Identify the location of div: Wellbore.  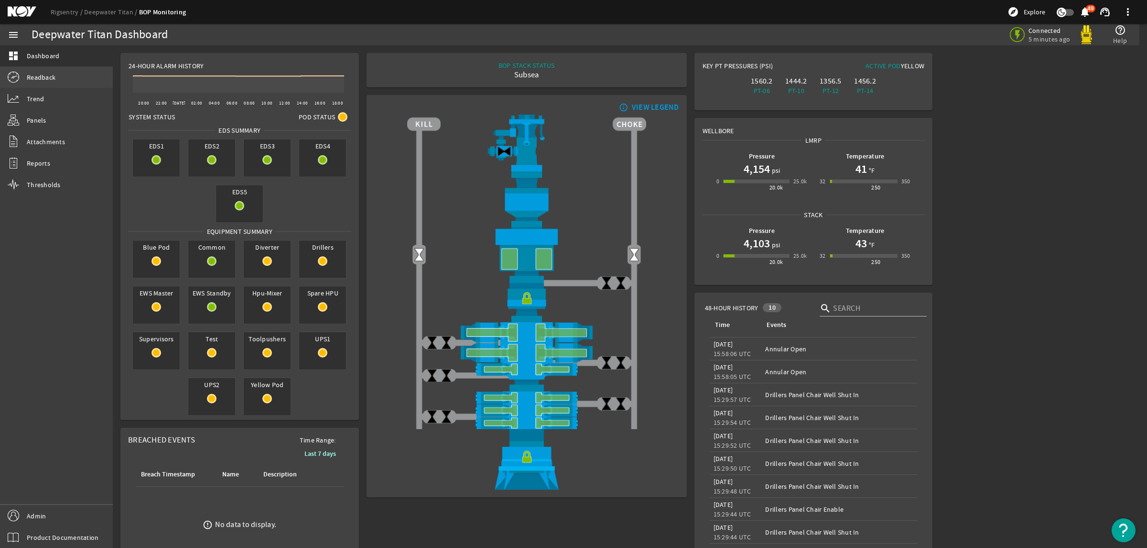
(813, 127).